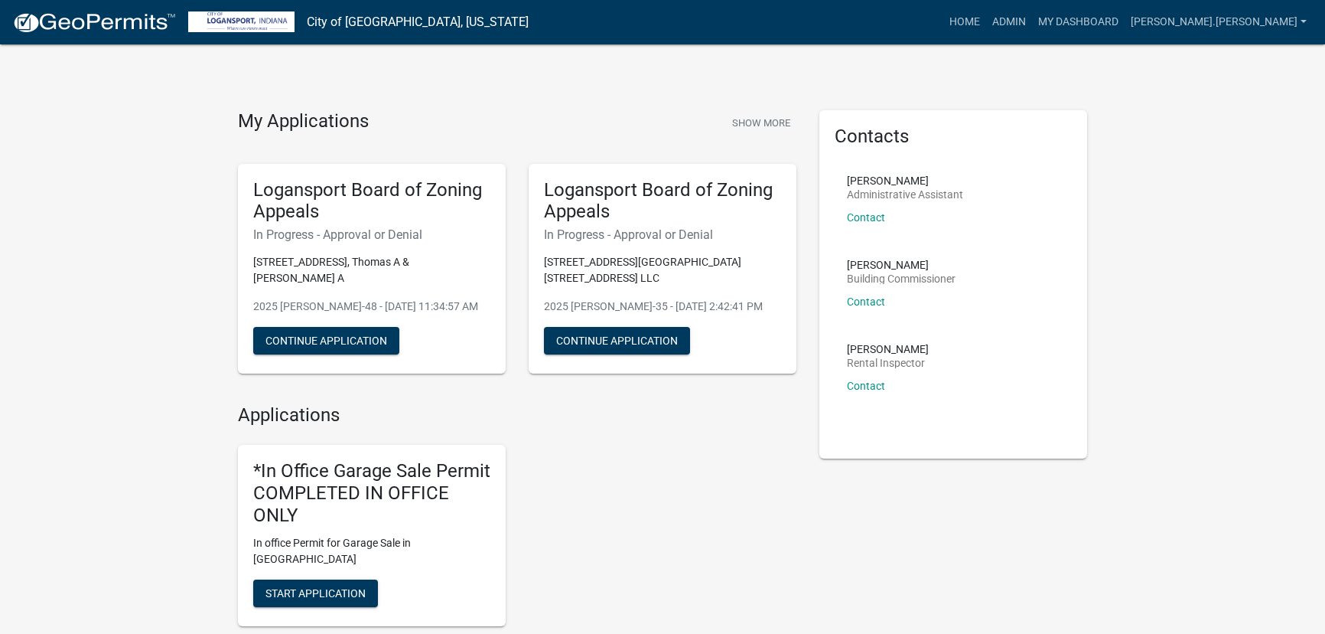 The image size is (1325, 634). What do you see at coordinates (372, 493) in the screenshot?
I see `h5: *In Office Garage Sale Permit COMPLETED IN OFFICE ONLY` at bounding box center [372, 493].